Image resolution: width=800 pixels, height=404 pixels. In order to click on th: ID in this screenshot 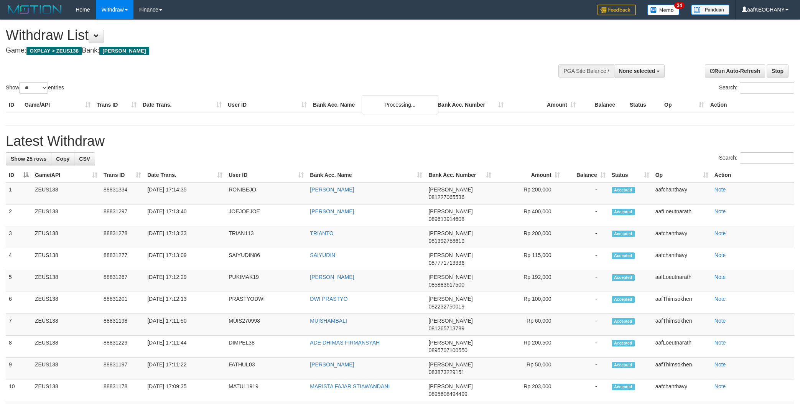, I will do `click(13, 105)`.